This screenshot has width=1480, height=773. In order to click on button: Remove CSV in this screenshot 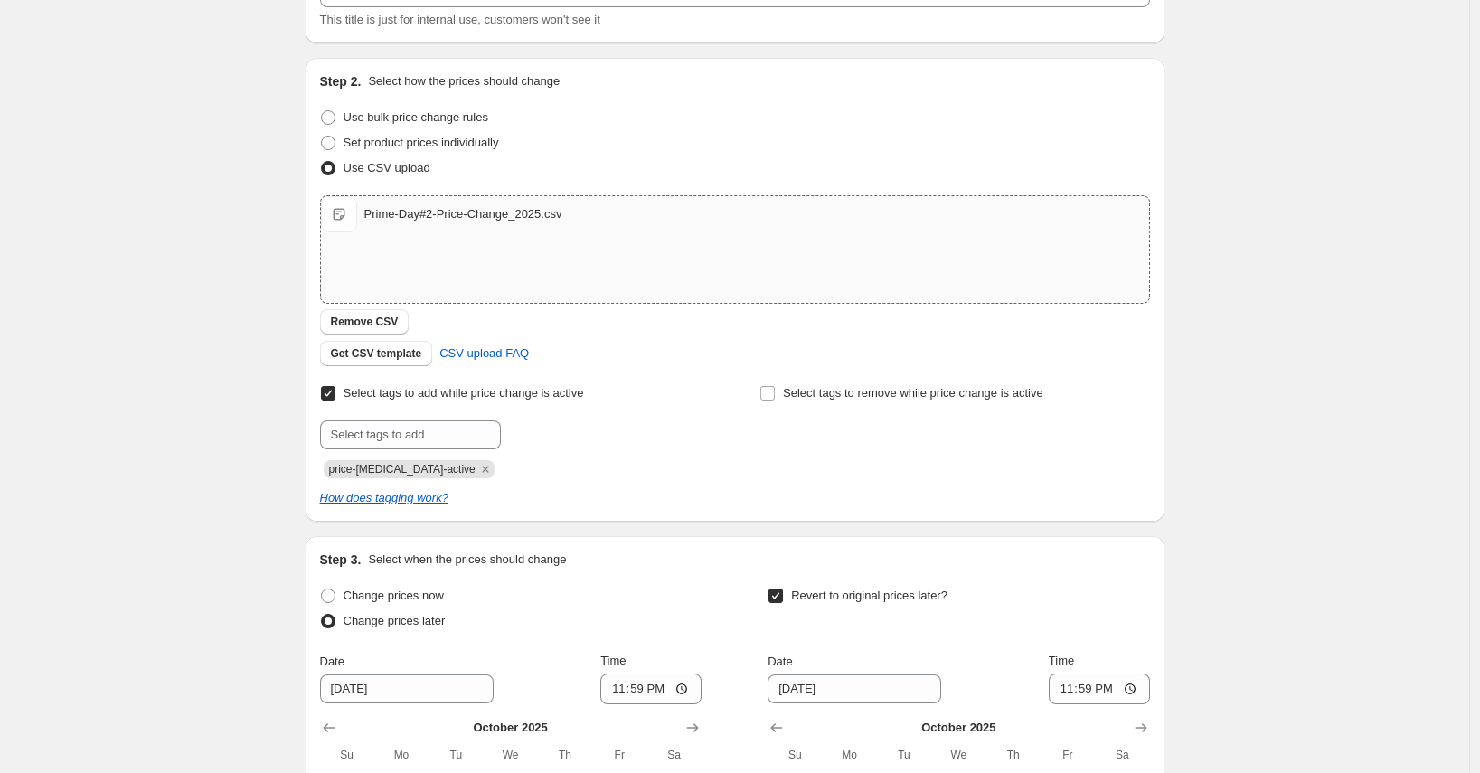, I will do `click(364, 322)`.